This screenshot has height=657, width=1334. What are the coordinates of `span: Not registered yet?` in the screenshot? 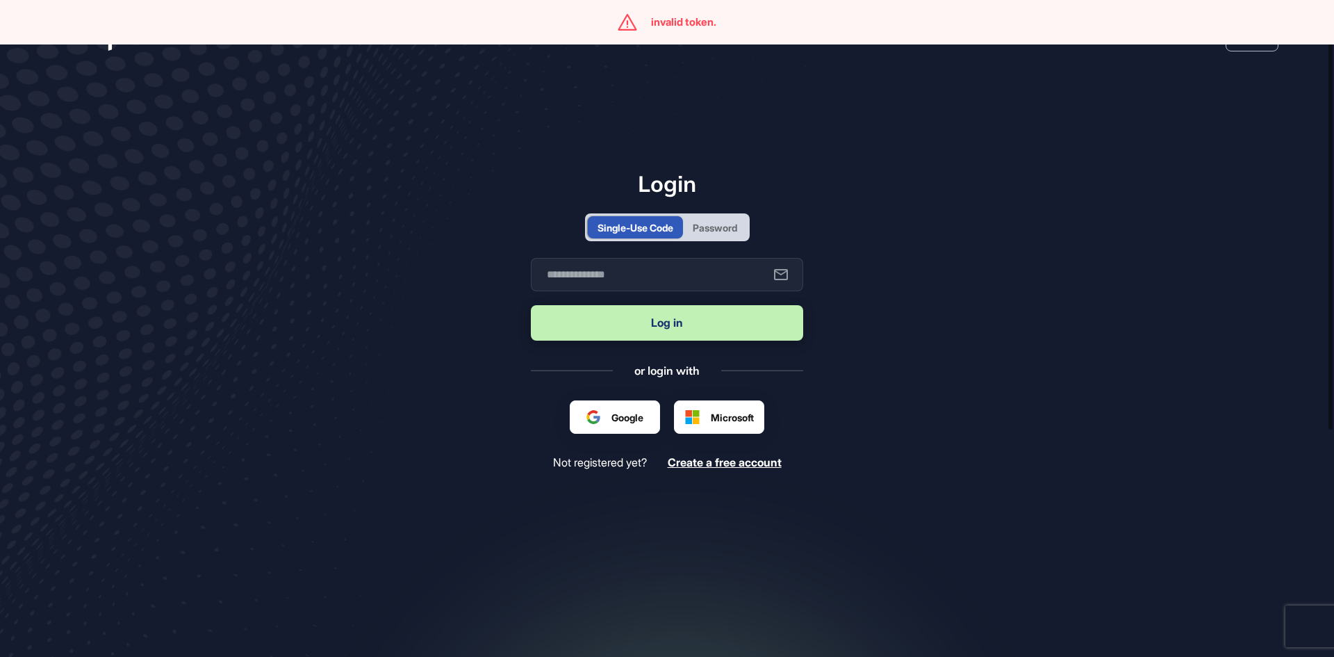 It's located at (600, 462).